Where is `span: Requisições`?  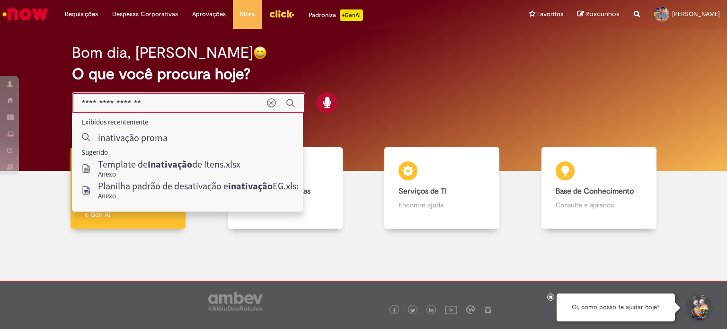
span: Requisições is located at coordinates (81, 14).